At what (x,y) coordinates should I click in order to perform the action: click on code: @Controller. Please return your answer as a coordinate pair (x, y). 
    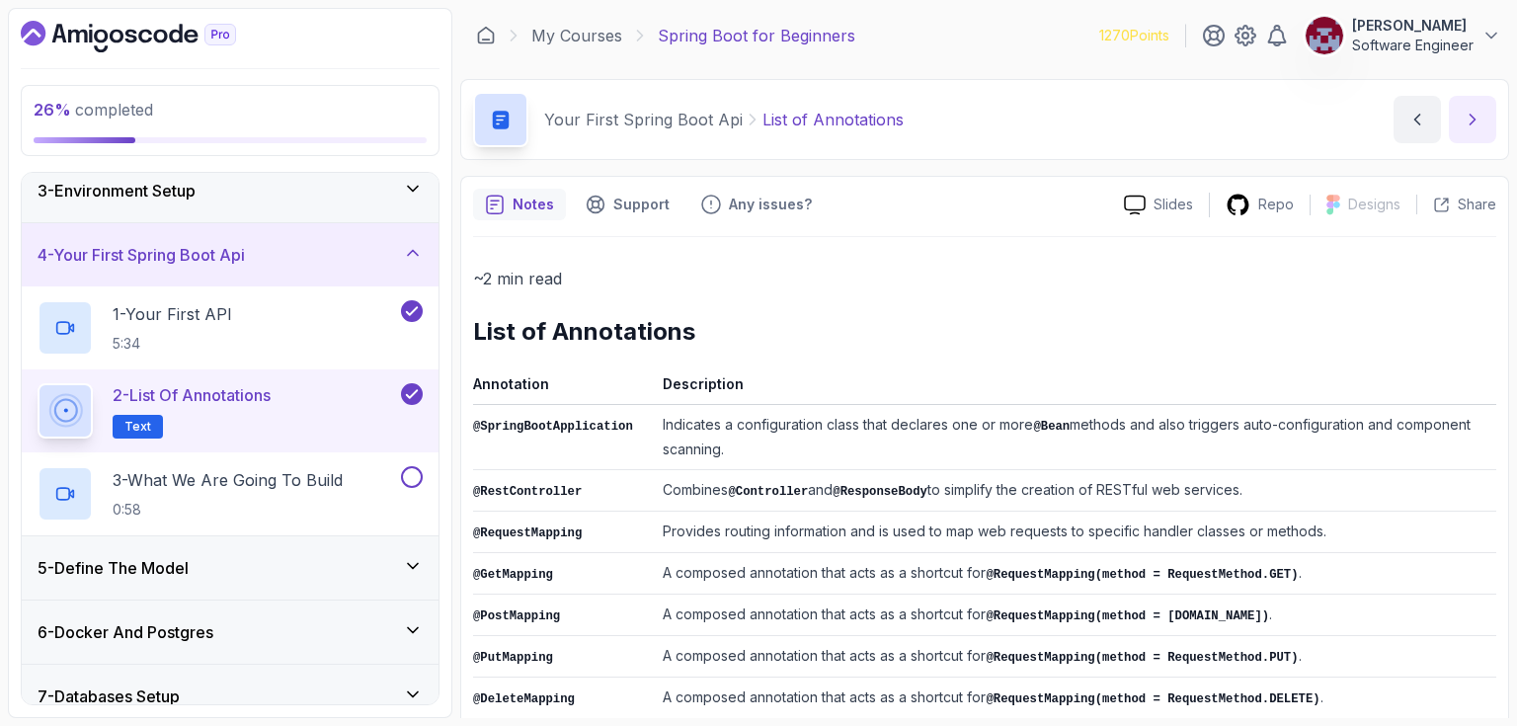
    Looking at the image, I should click on (767, 492).